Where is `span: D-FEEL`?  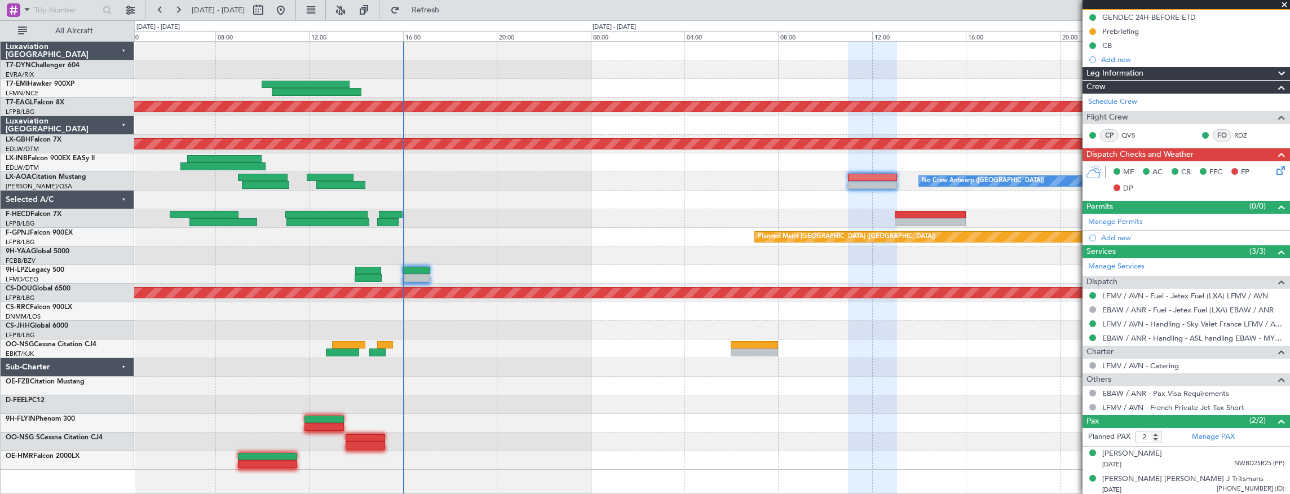
span: D-FEEL is located at coordinates (17, 400).